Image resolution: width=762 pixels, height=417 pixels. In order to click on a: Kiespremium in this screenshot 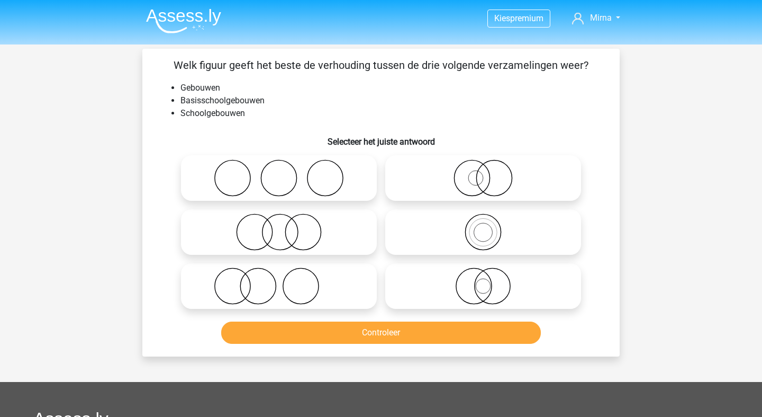, I will do `click(519, 18)`.